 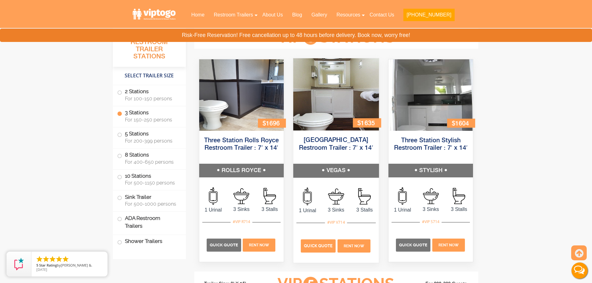 I want to click on span: Star Rating, so click(x=48, y=265).